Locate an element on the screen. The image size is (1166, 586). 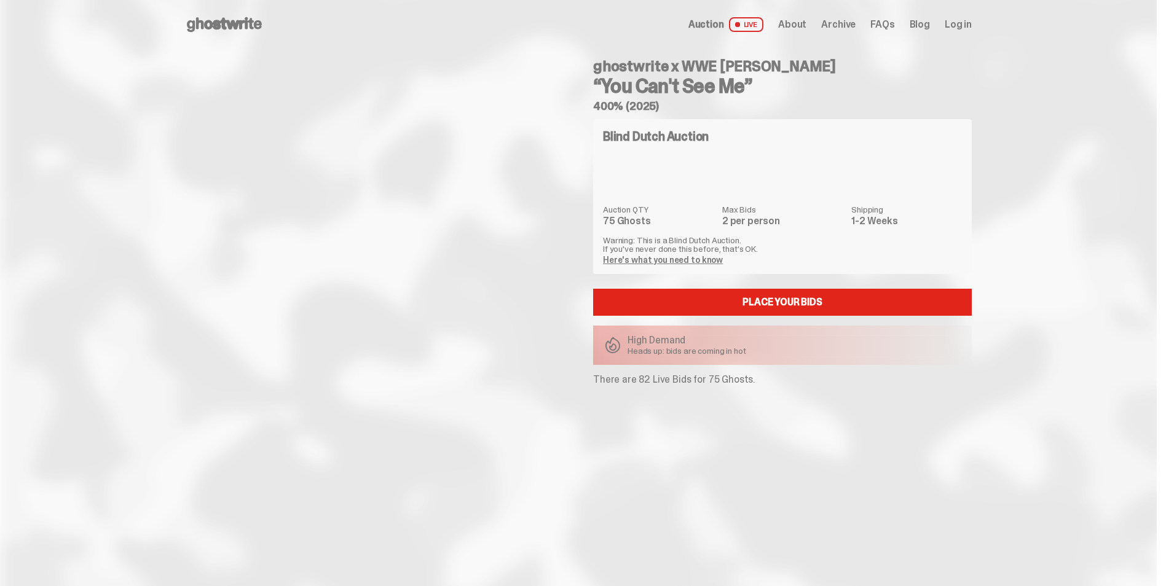
span: Log in is located at coordinates (958, 25).